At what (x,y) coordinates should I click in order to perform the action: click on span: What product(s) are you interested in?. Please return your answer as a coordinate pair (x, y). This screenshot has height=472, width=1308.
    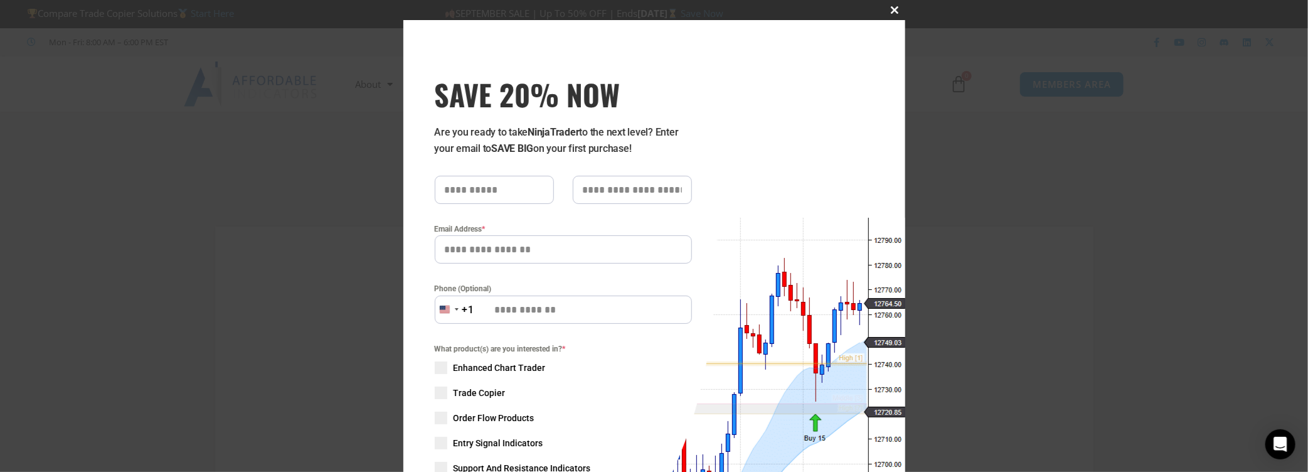
    Looking at the image, I should click on (563, 349).